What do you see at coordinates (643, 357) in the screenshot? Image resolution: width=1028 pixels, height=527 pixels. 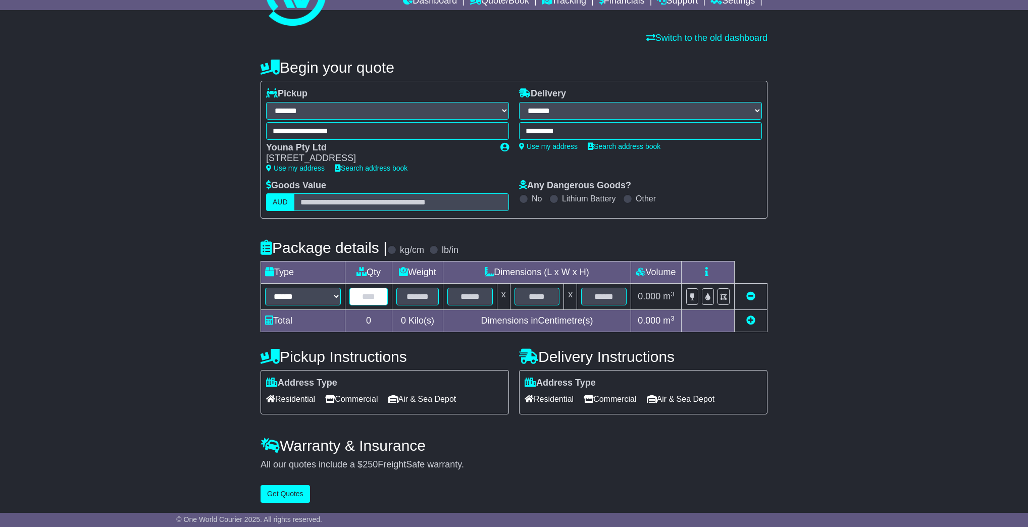 I see `h4: Delivery Instructions` at bounding box center [643, 357].